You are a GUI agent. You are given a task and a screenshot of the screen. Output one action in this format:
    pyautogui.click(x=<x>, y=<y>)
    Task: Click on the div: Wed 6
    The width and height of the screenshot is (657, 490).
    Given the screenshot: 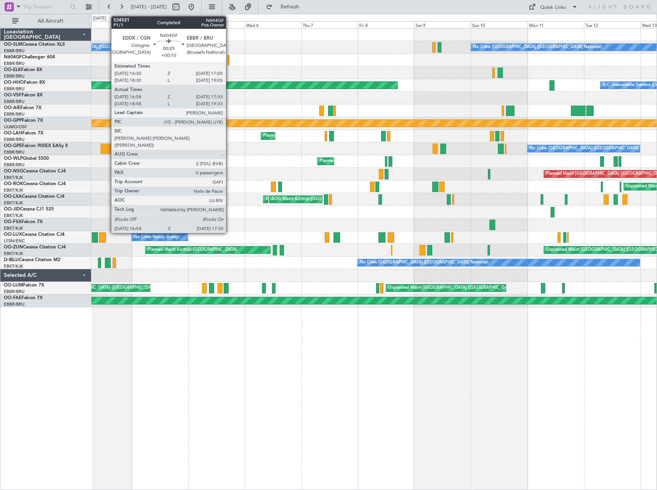 What is the action you would take?
    pyautogui.click(x=273, y=25)
    